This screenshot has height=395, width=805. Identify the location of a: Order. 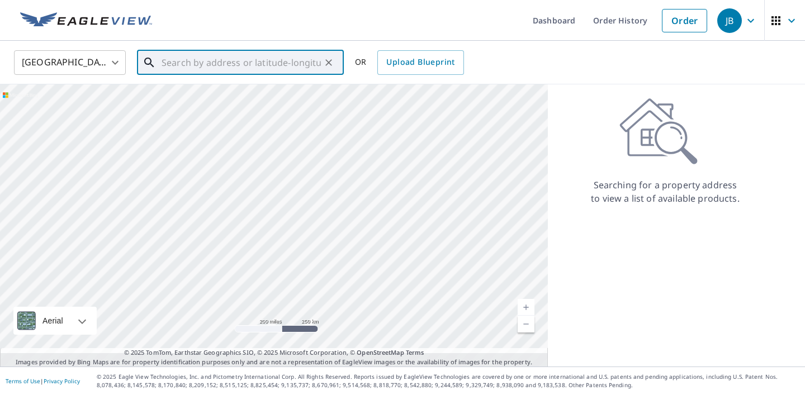
(684, 21).